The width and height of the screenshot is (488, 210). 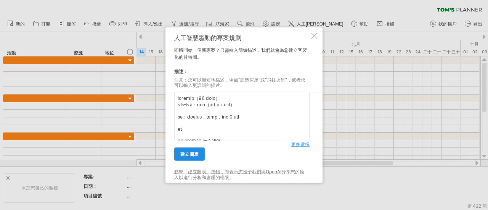 I want to click on font: 點擊「建立圖表」按鈕，即表示您授予我們與OpenAI, so click(x=228, y=172).